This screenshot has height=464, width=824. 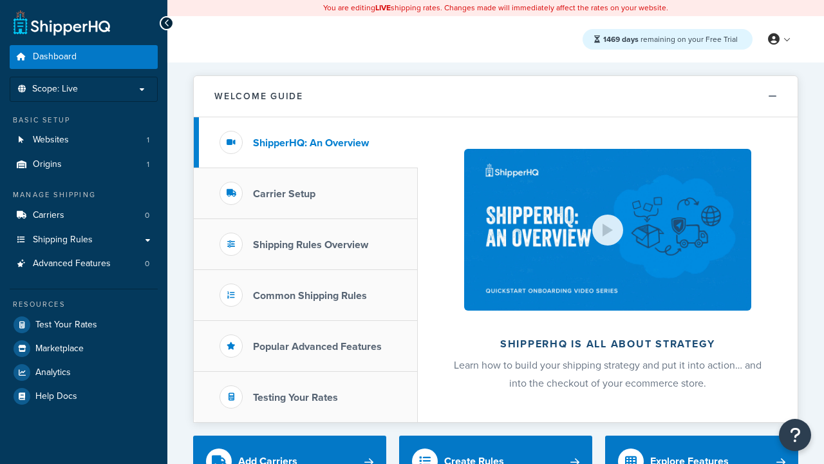 What do you see at coordinates (496, 97) in the screenshot?
I see `button: Welcome Guide` at bounding box center [496, 97].